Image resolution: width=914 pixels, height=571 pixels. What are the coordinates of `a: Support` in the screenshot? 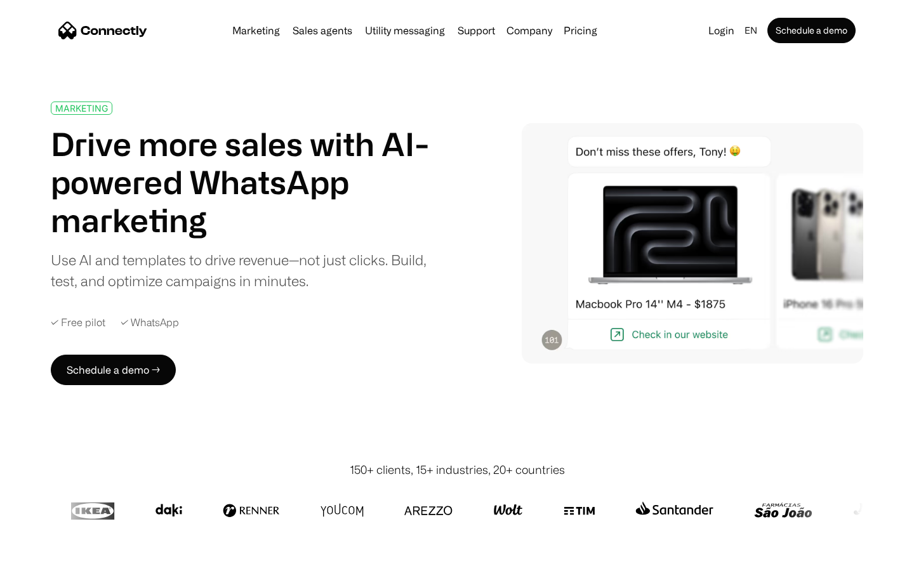 It's located at (476, 30).